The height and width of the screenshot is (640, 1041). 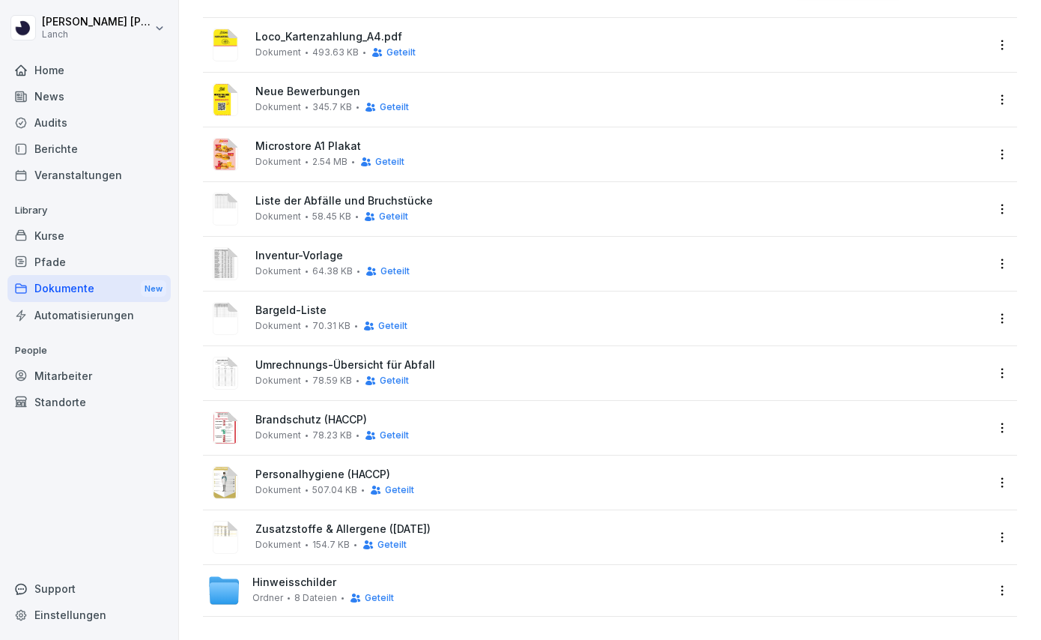 What do you see at coordinates (97, 34) in the screenshot?
I see `p: Lanch` at bounding box center [97, 34].